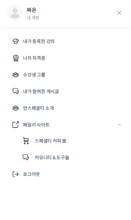  I want to click on span: 내가 등록한 강의, so click(39, 41).